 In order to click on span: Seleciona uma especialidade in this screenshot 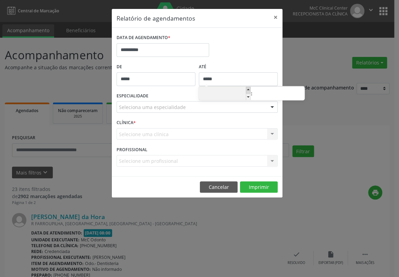, I will do `click(152, 107)`.